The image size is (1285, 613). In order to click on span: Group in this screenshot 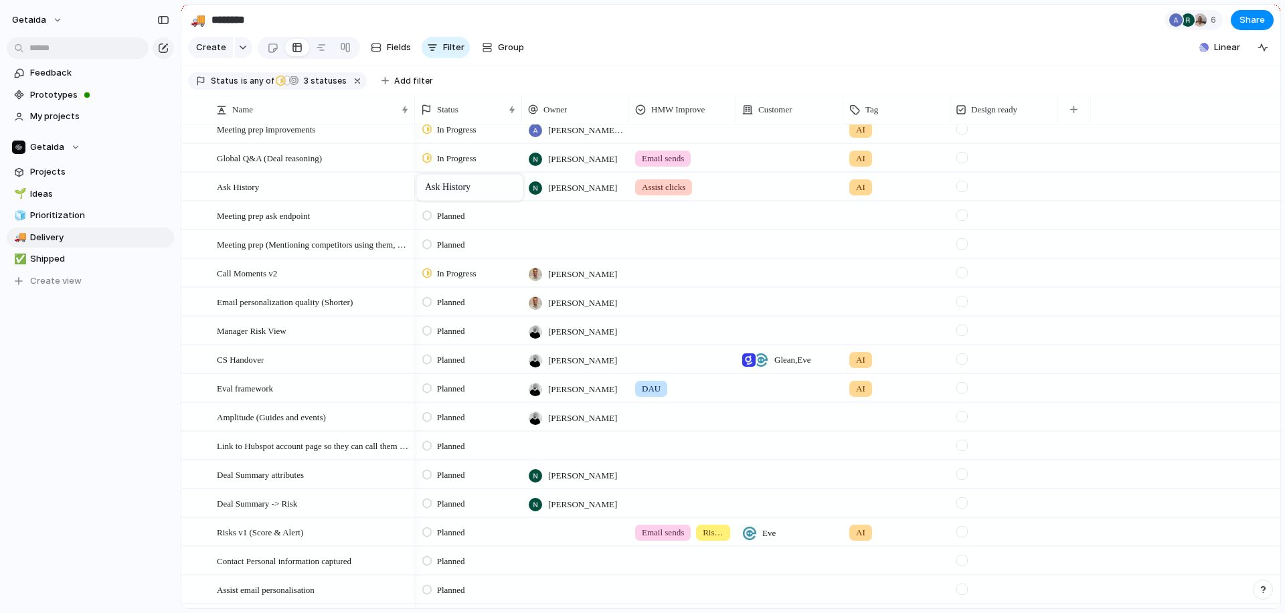, I will do `click(511, 48)`.